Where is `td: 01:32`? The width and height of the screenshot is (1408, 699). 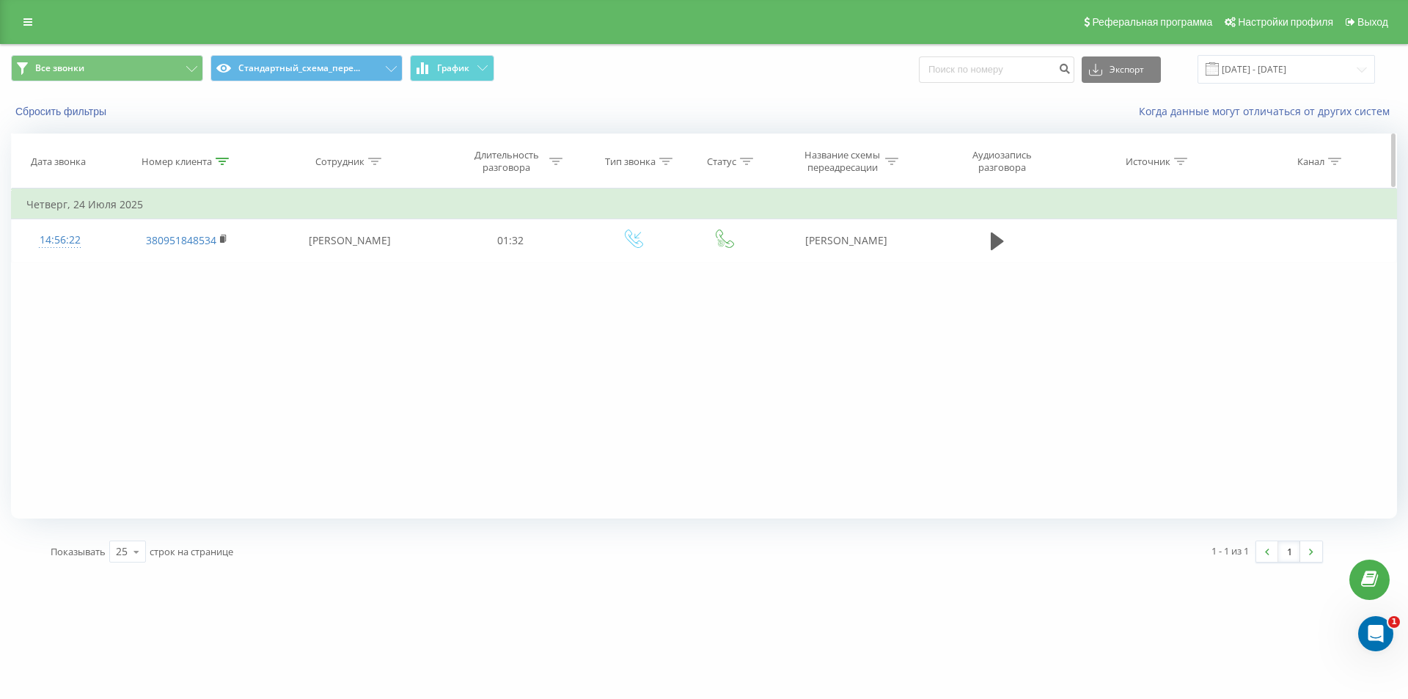
td: 01:32 is located at coordinates (511, 241).